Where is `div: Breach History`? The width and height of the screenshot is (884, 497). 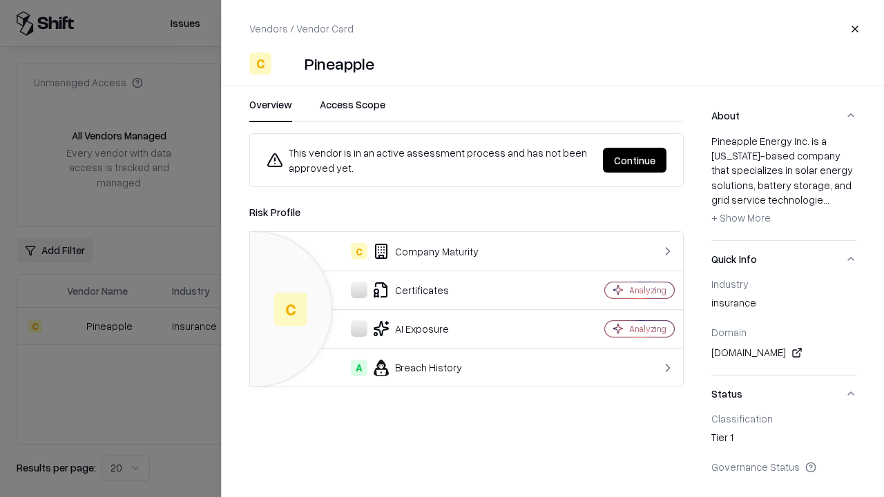 div: Breach History is located at coordinates (409, 368).